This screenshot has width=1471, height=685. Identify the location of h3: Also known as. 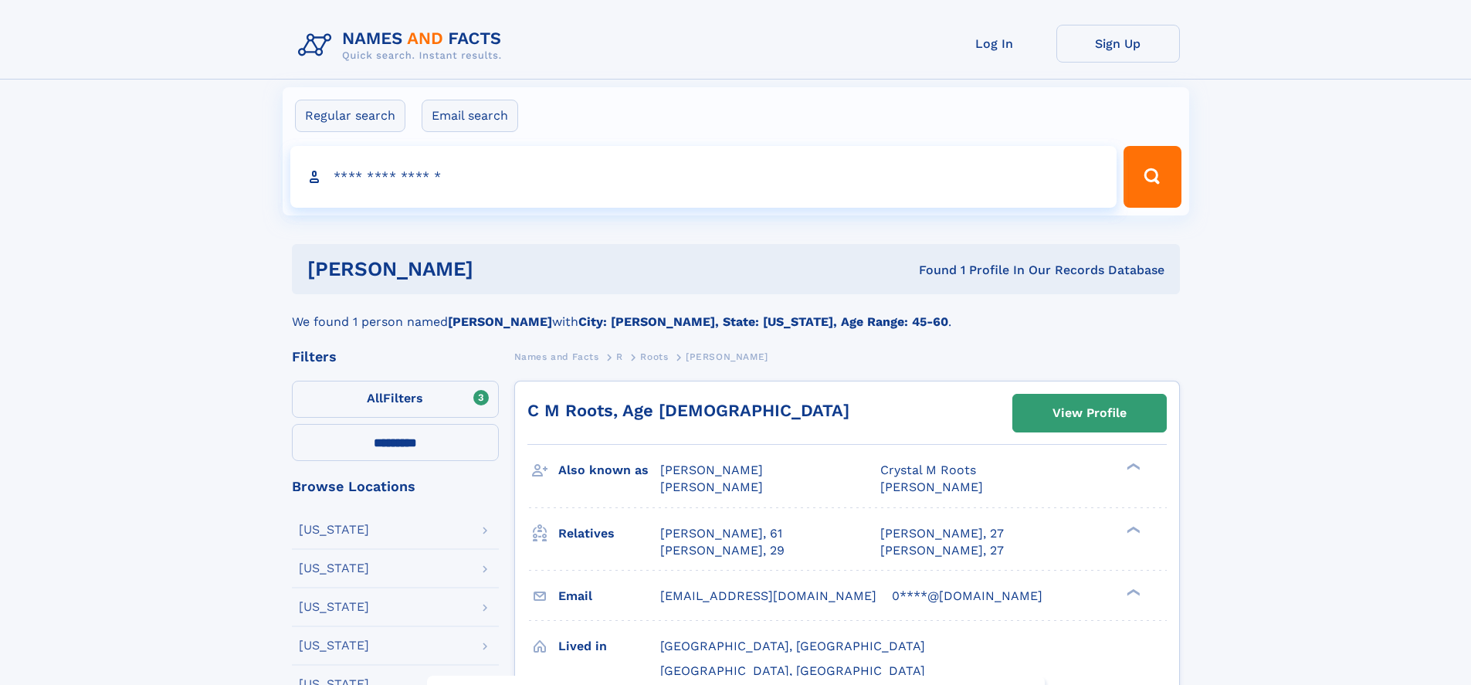
(609, 470).